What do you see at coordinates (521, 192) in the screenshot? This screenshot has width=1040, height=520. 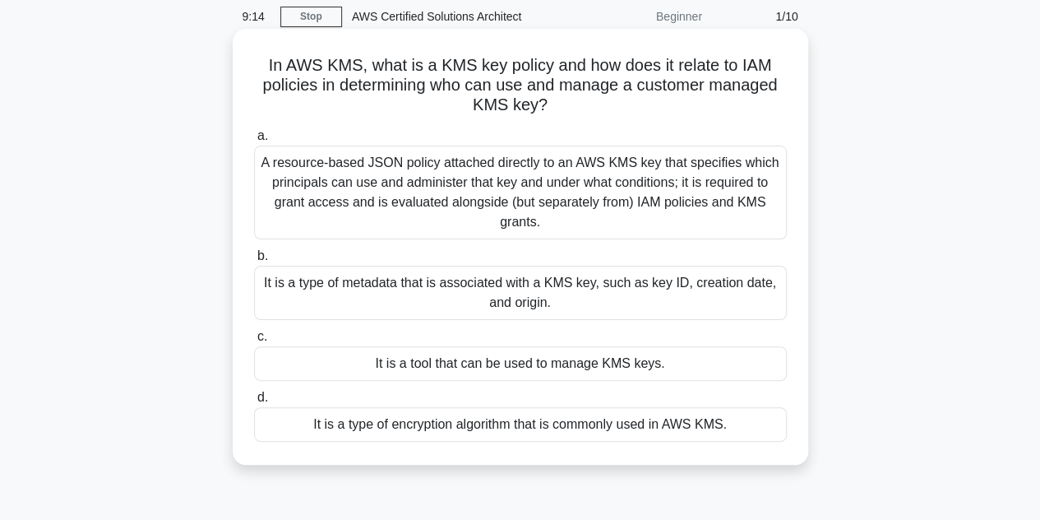 I see `div: A resource-based JSON policy attached directly to an AWS KMS key that specifies which principals ...` at bounding box center [521, 192].